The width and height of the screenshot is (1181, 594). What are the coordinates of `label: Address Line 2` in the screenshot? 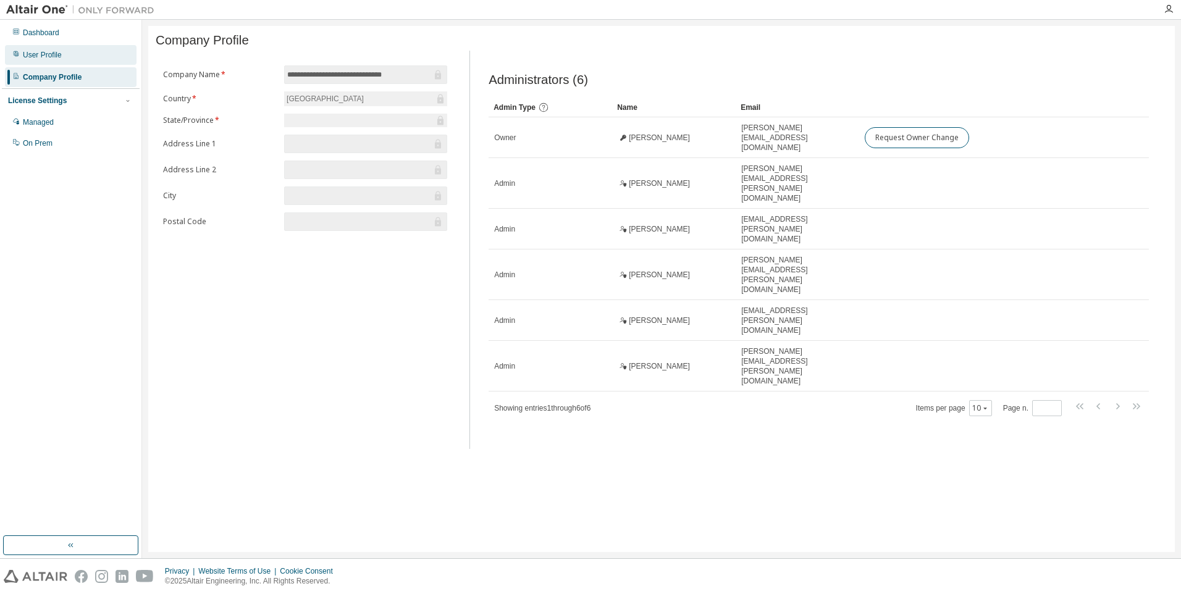 It's located at (220, 170).